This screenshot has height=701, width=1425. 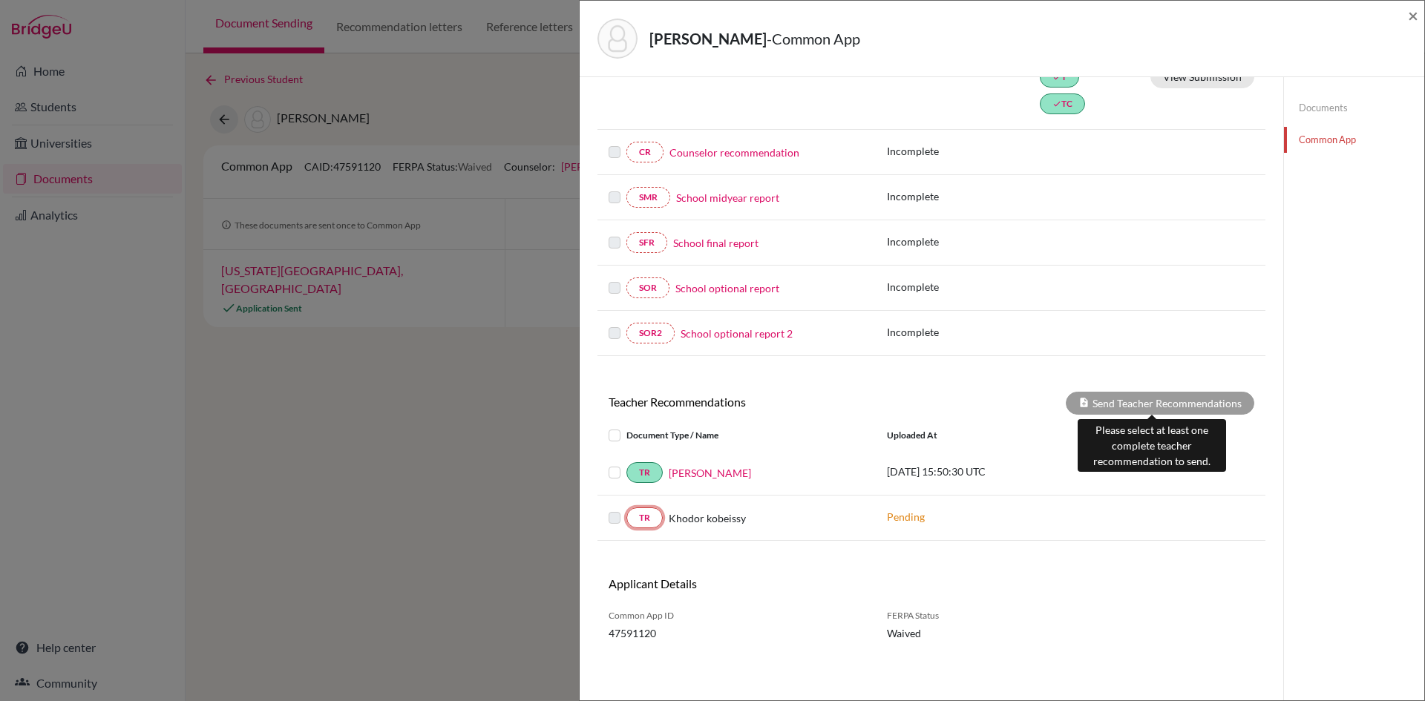 I want to click on a: School optional report 2, so click(x=736, y=333).